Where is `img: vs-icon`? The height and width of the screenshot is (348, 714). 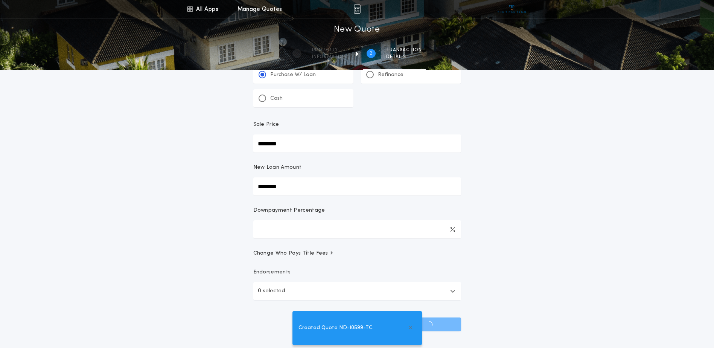
img: vs-icon is located at coordinates (511, 9).